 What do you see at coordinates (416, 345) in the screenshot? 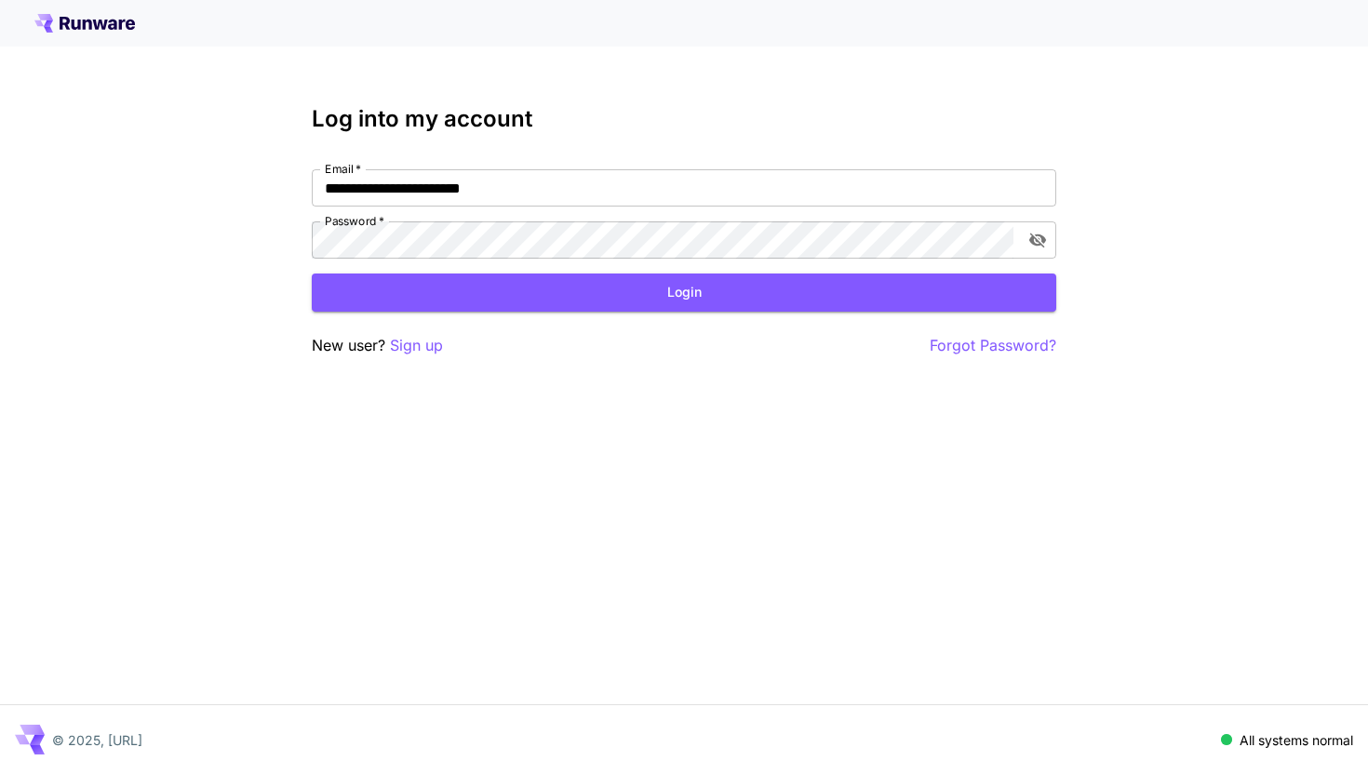
I see `button: Sign up` at bounding box center [416, 345].